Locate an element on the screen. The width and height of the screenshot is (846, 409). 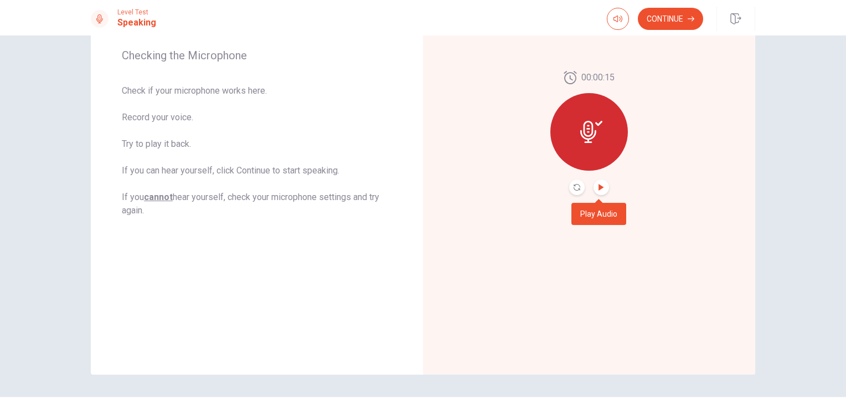
div: Play Audio is located at coordinates (598, 214).